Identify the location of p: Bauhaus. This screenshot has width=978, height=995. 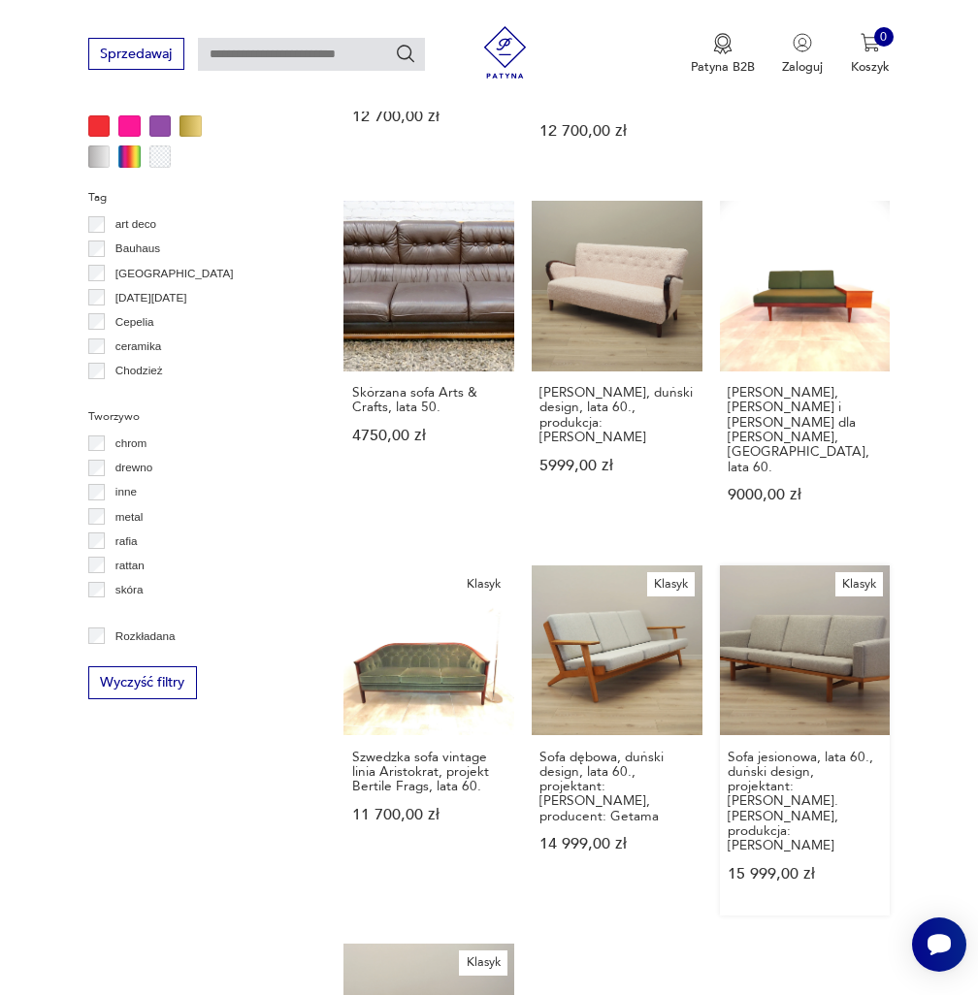
(138, 248).